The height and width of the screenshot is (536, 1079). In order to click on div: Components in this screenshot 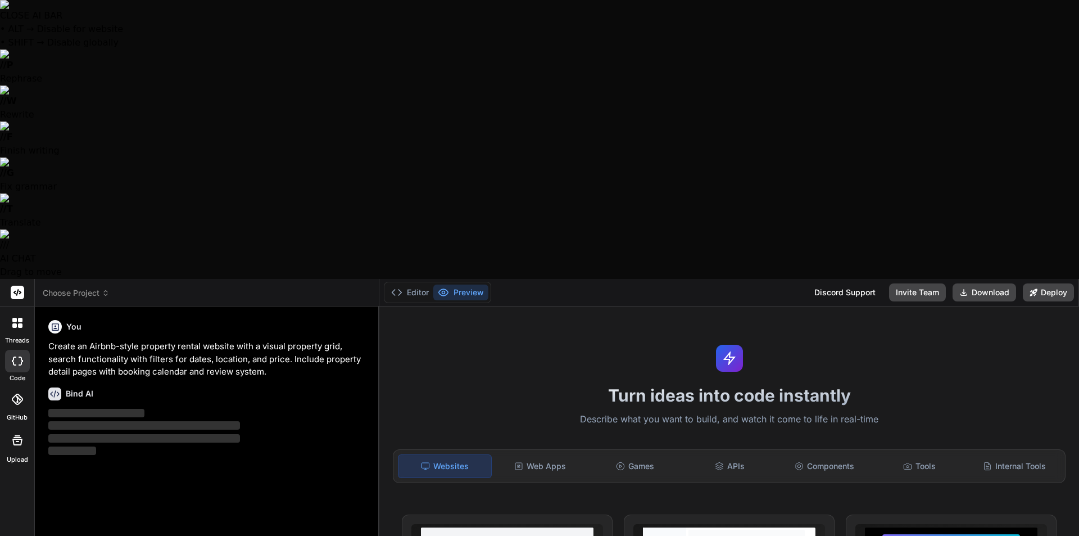, I will do `click(825, 466)`.